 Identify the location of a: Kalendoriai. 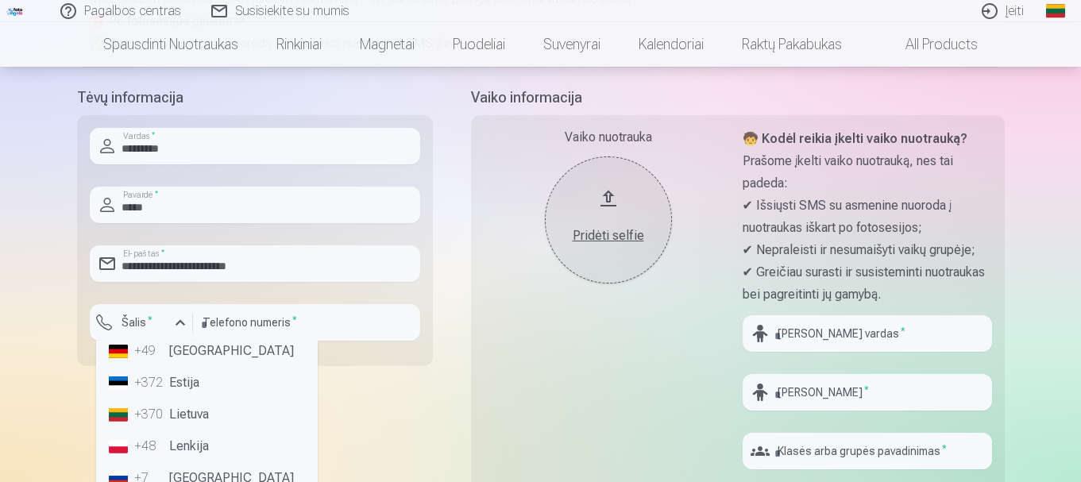
(671, 44).